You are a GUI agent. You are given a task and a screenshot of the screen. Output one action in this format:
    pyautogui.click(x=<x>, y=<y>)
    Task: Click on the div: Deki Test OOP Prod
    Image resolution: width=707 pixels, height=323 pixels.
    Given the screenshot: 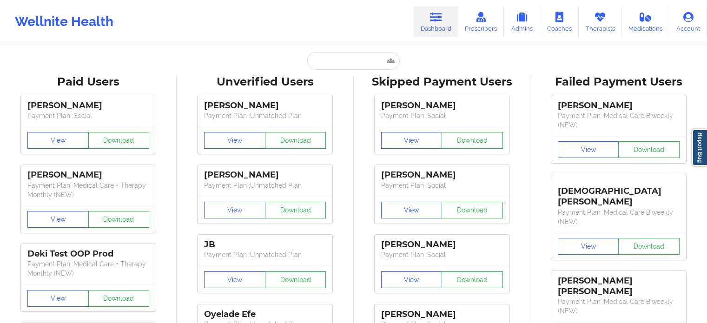 What is the action you would take?
    pyautogui.click(x=88, y=254)
    